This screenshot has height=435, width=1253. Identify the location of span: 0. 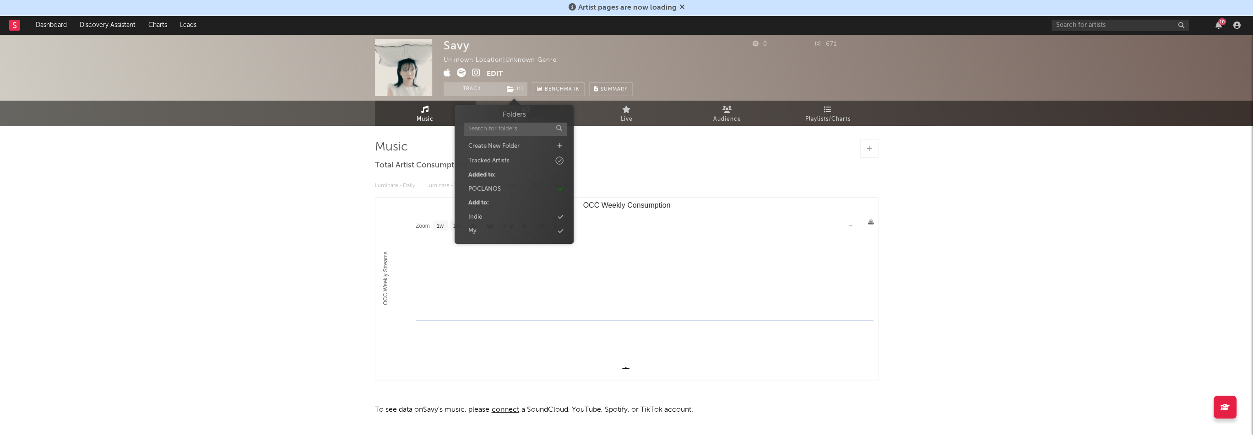
(760, 44).